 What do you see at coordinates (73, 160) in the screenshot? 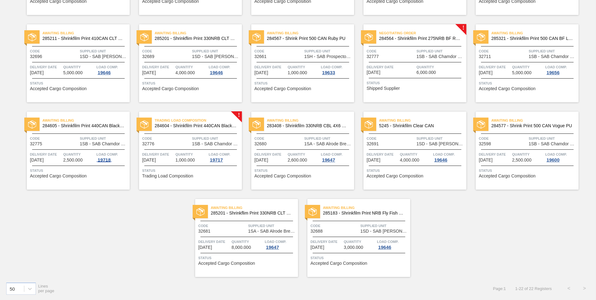
I see `span: 2,500.000` at bounding box center [73, 160].